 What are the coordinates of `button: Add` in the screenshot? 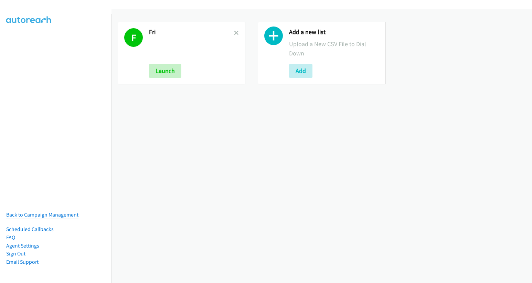 It's located at (301, 71).